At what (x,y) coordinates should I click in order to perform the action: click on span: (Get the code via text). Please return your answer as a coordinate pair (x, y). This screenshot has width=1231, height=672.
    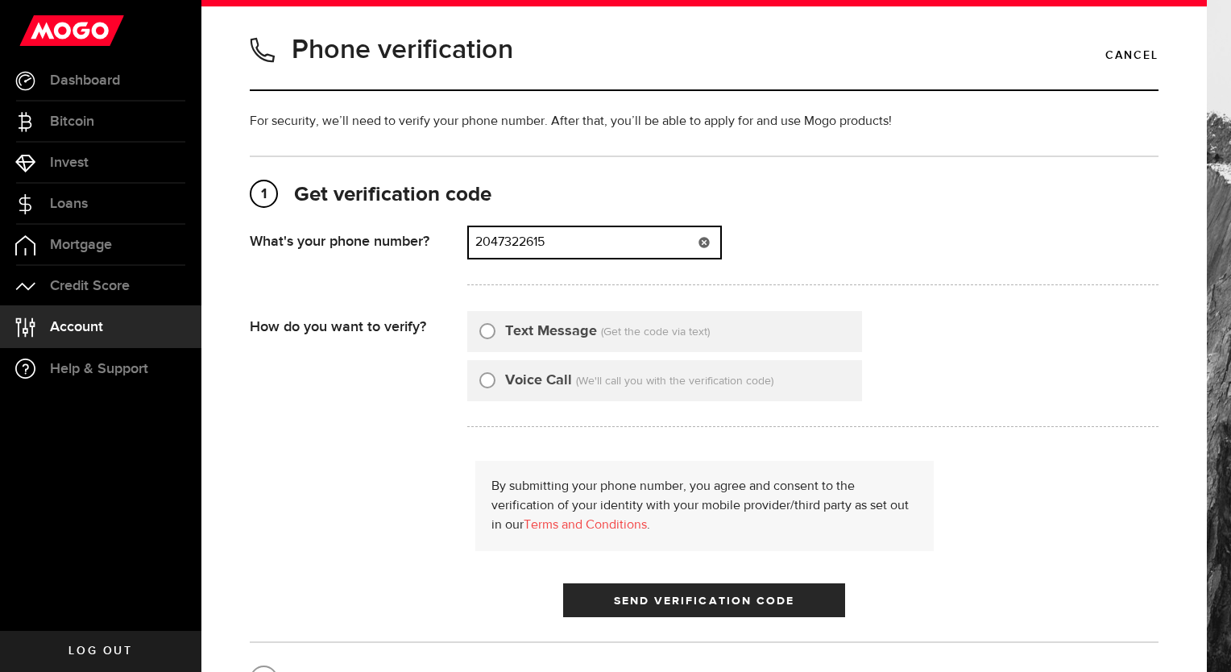
    Looking at the image, I should click on (655, 332).